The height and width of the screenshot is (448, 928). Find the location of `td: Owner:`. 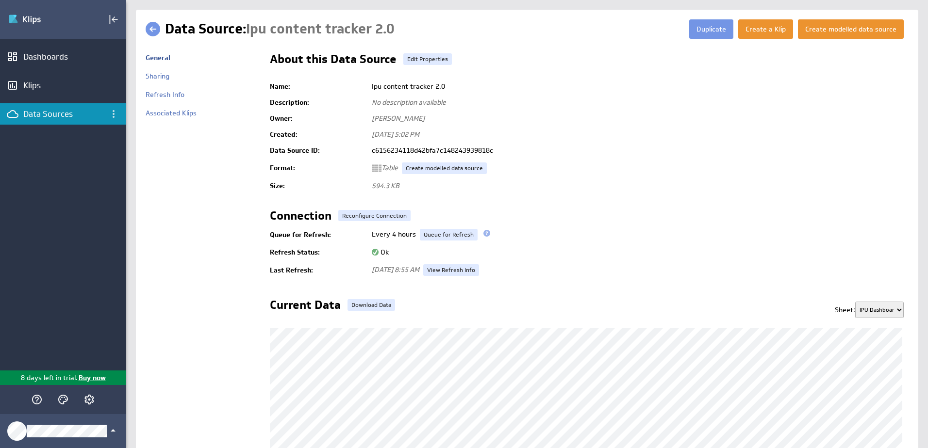

td: Owner: is located at coordinates (318, 118).